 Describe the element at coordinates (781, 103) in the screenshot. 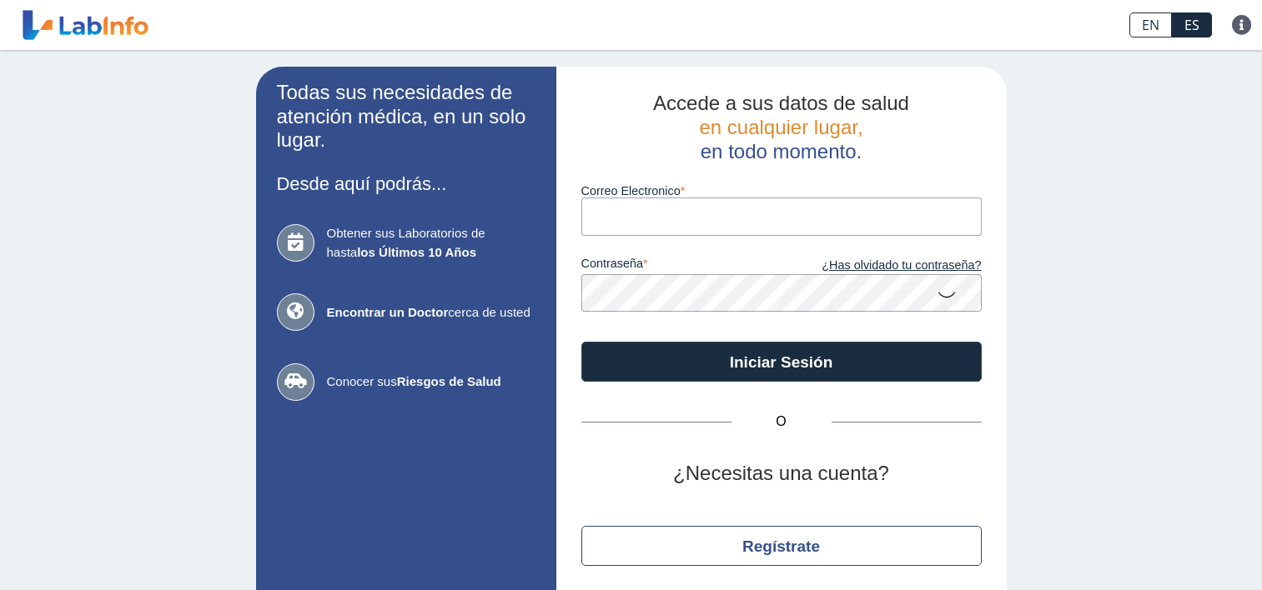

I see `span: Accede a sus datos de salud` at that location.